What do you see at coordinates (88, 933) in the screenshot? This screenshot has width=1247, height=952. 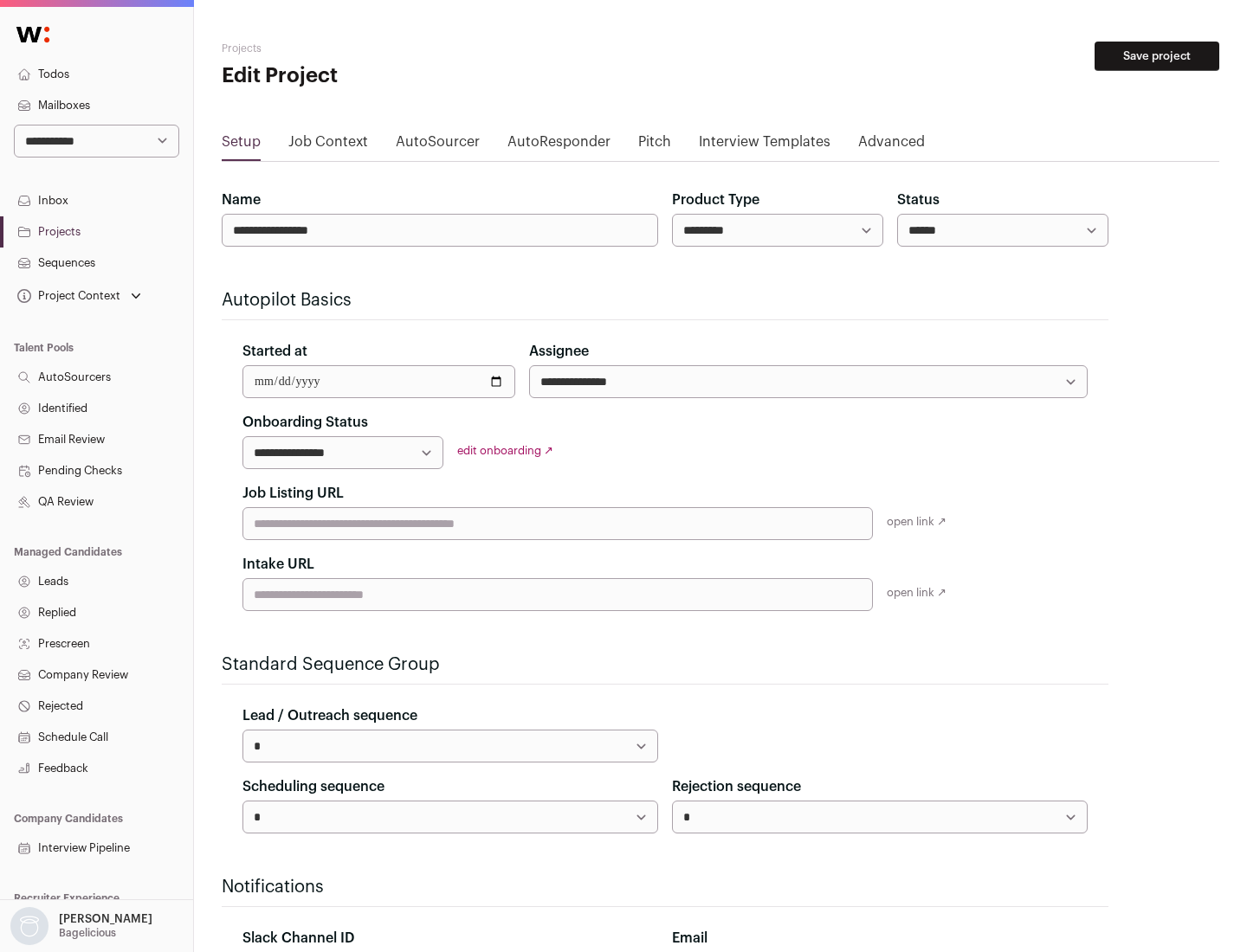 I see `p: Bagelicious` at bounding box center [88, 933].